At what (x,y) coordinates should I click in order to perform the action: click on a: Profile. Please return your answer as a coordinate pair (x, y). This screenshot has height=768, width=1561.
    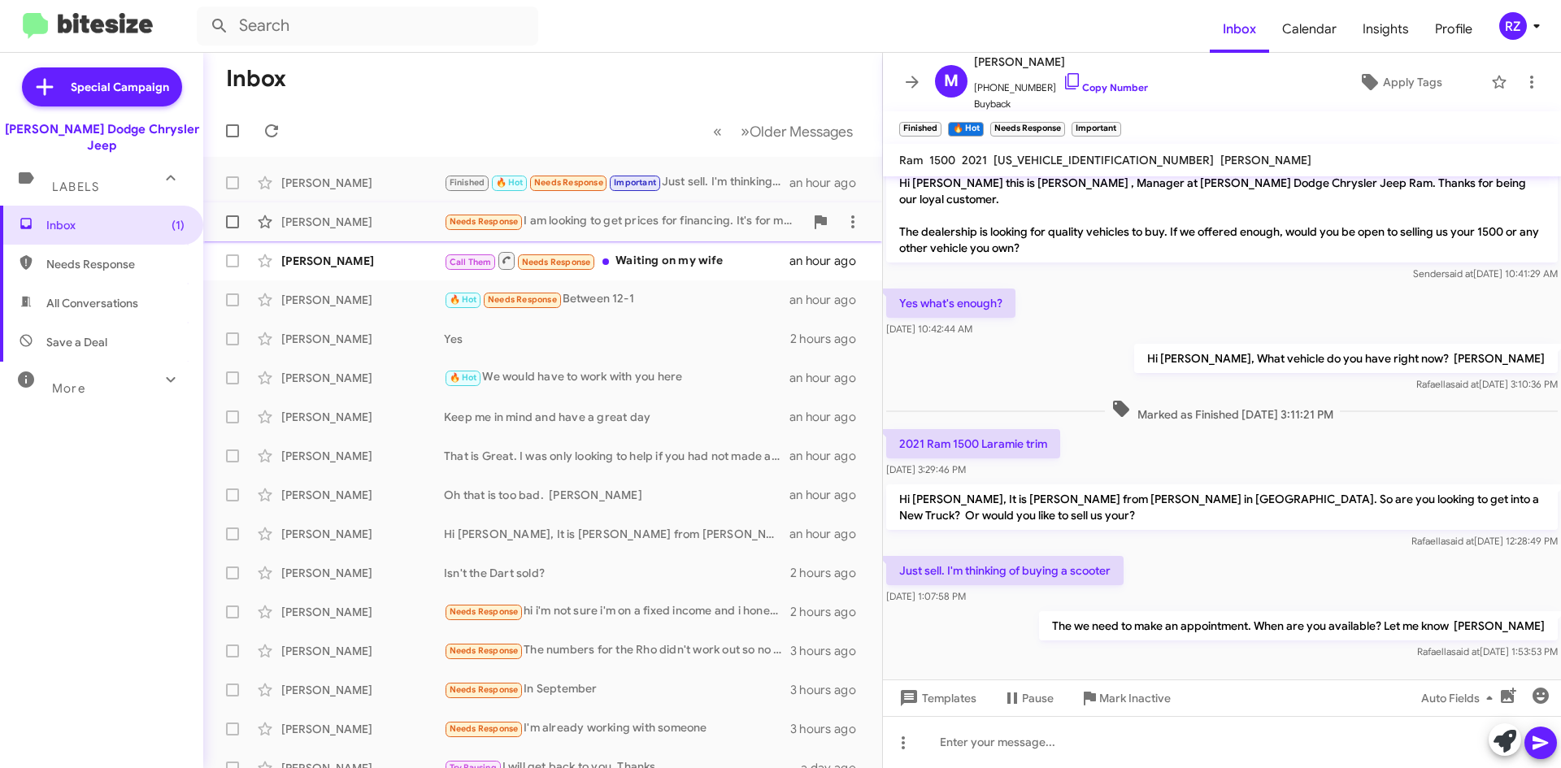
    Looking at the image, I should click on (1453, 29).